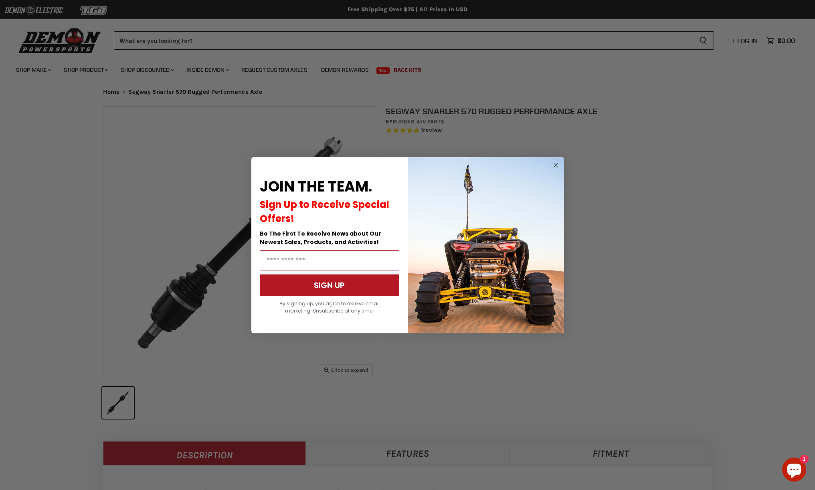  Describe the element at coordinates (486, 245) in the screenshot. I see `img: a9095488-b6e7-41ba-879d-588abfab540b.jpeg` at that location.